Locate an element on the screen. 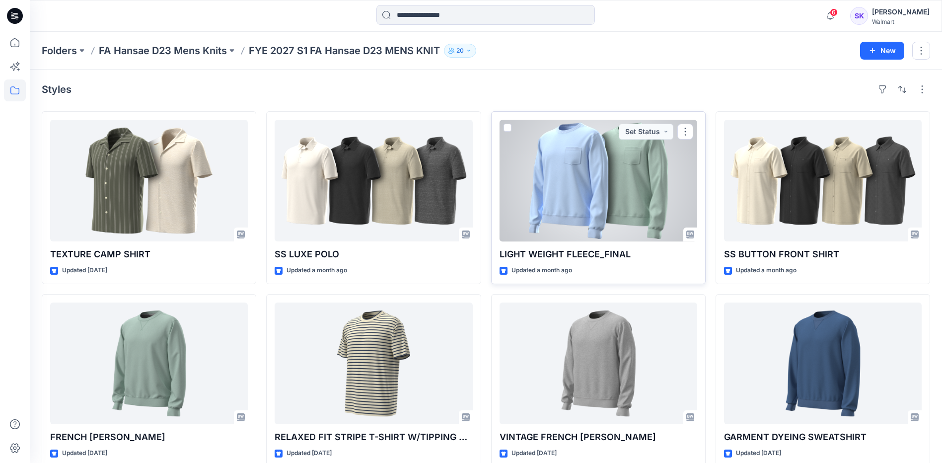 This screenshot has height=463, width=942. a: VINTAGE FRENCH TERRY SWEATSHIRT is located at coordinates (598, 363).